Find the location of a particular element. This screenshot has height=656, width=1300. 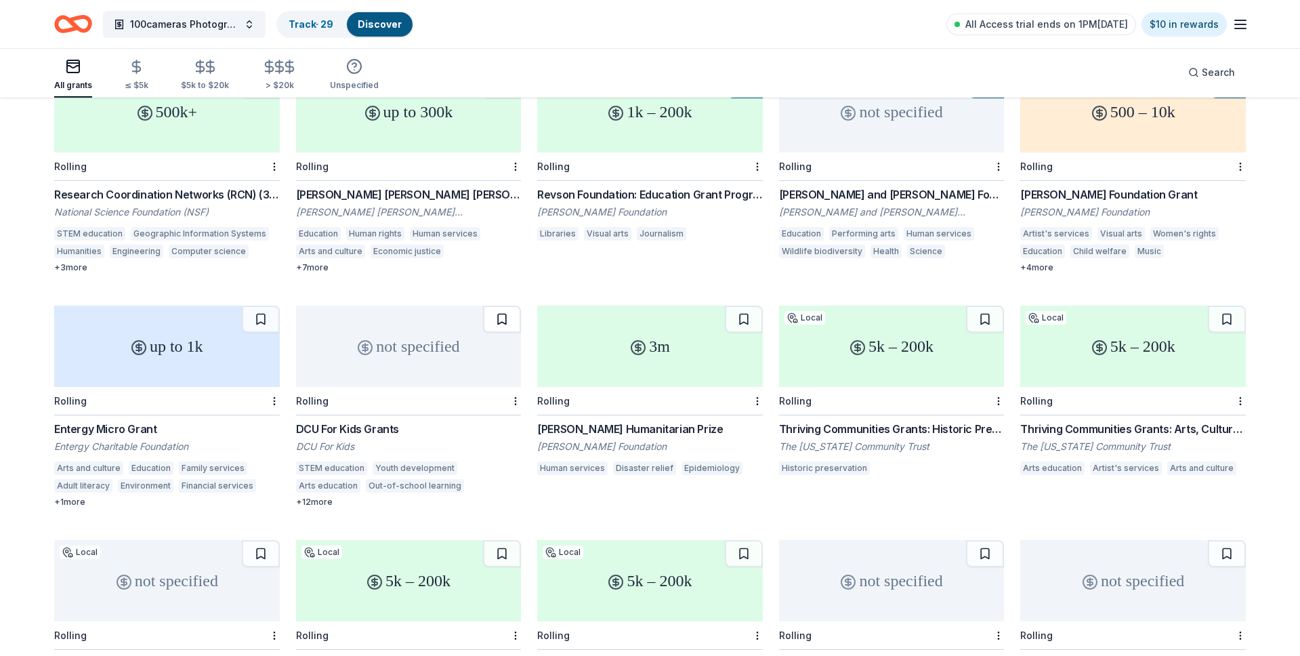

div: Music is located at coordinates (1149, 251).